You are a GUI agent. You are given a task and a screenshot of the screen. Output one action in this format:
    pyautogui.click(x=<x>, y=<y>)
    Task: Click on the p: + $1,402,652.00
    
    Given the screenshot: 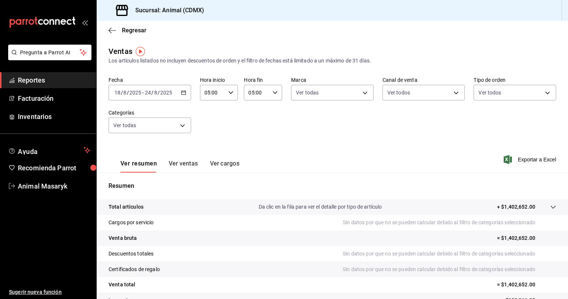 What is the action you would take?
    pyautogui.click(x=516, y=207)
    